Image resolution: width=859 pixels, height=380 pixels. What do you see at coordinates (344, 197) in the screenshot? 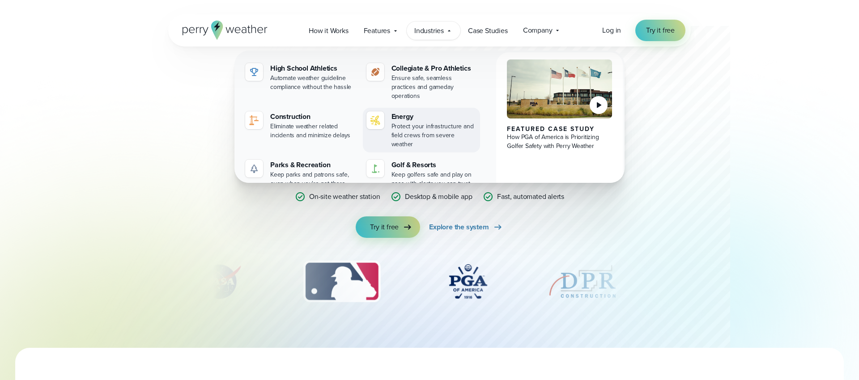
I see `p: On-site weather station` at bounding box center [344, 197].